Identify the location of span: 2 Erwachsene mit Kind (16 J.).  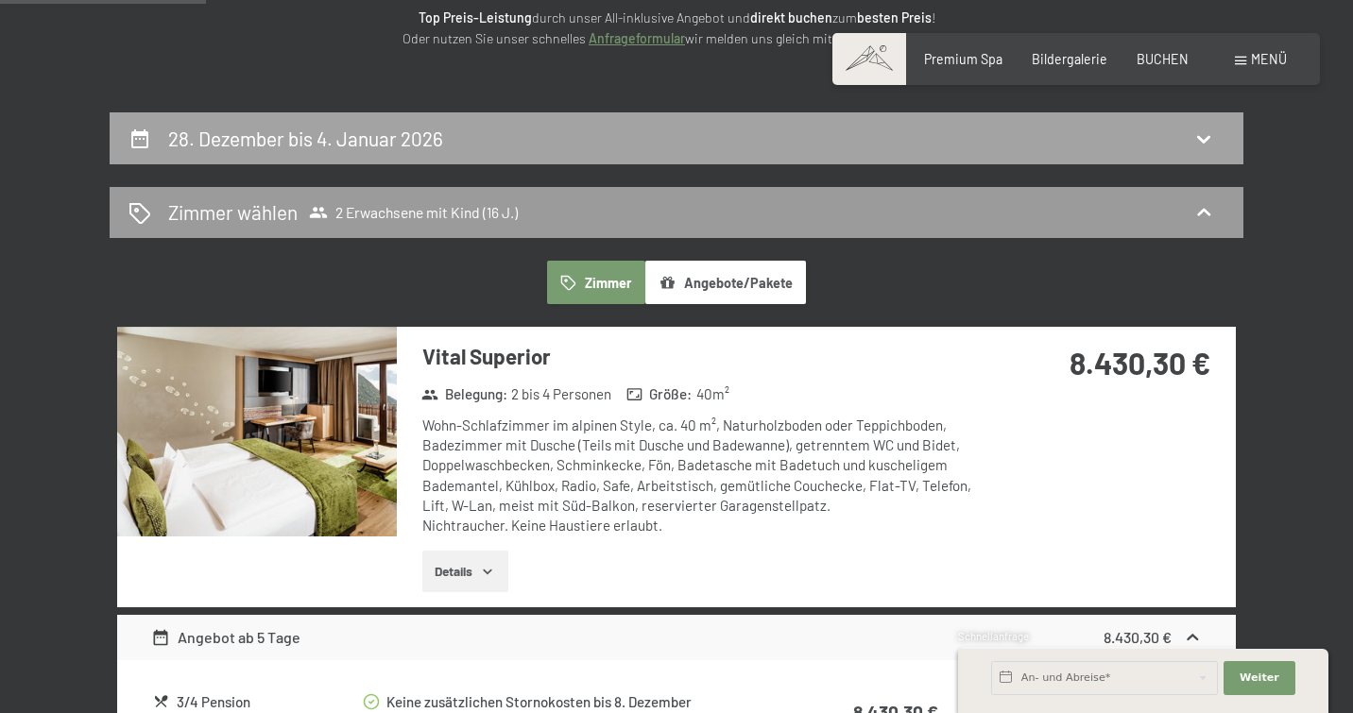
(413, 213).